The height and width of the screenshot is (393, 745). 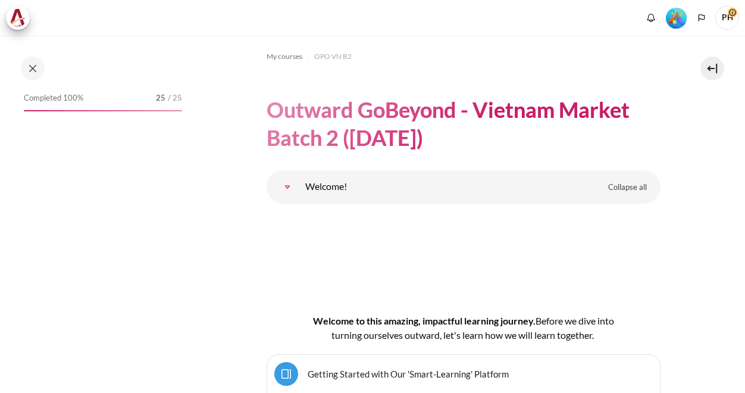 I want to click on a: Architeck Architeck, so click(x=21, y=18).